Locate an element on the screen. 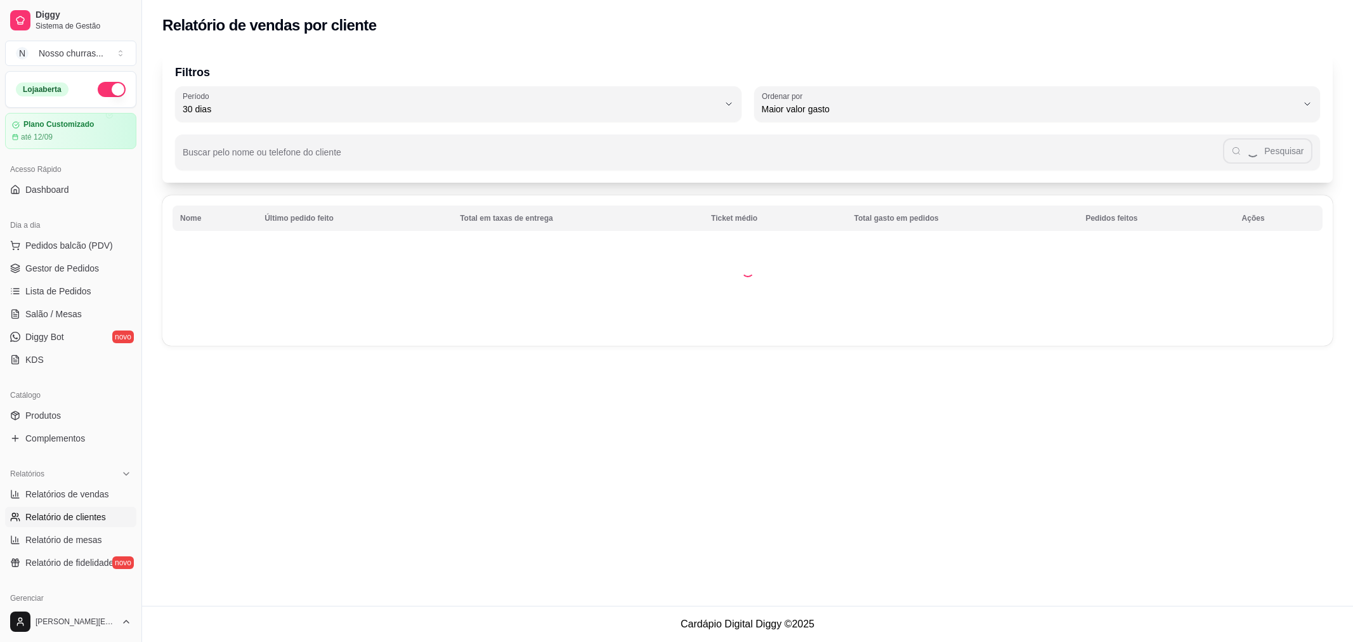 The image size is (1353, 642). span: Diggy is located at coordinates (83, 15).